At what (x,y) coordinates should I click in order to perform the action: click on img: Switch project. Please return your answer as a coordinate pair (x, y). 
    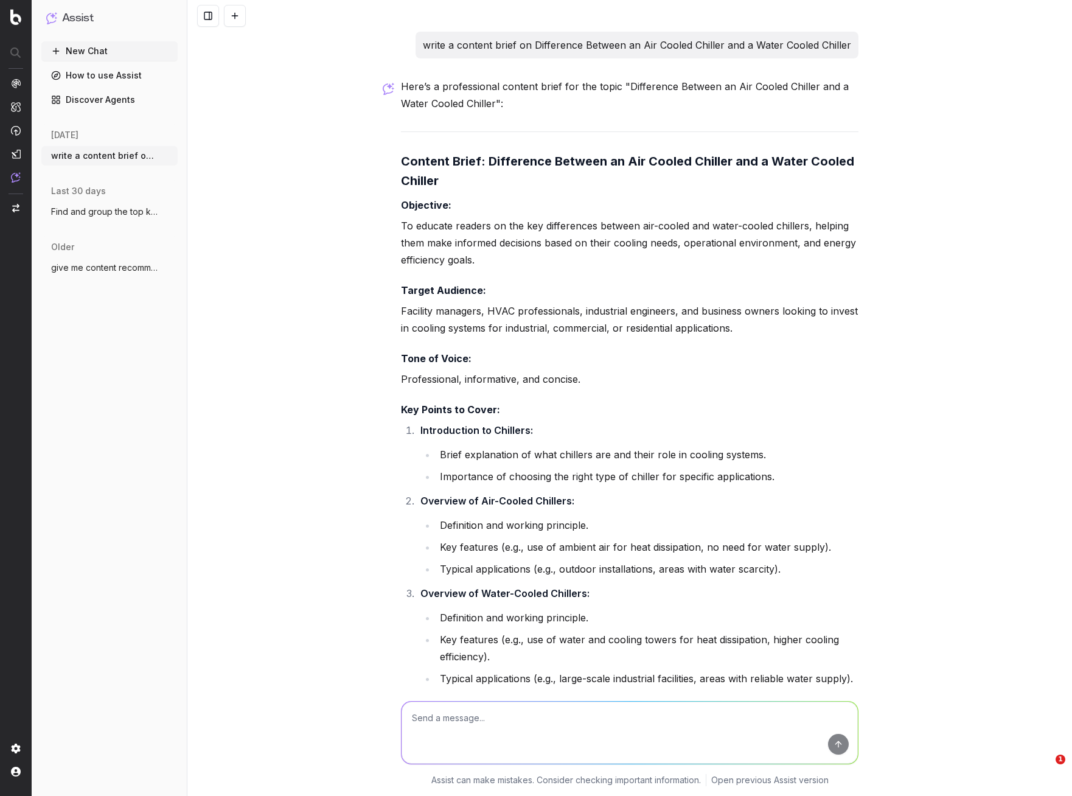
    Looking at the image, I should click on (16, 208).